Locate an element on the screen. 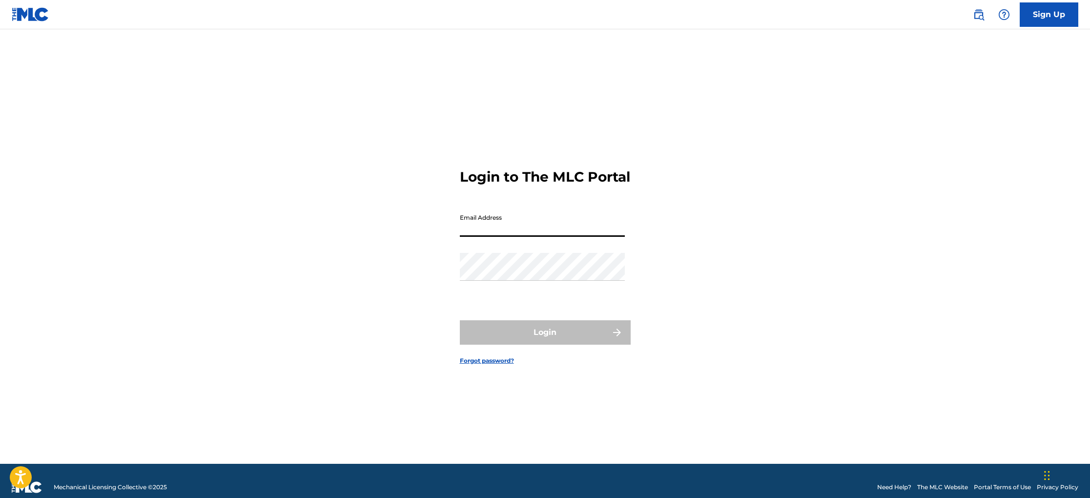  img: help is located at coordinates (1004, 15).